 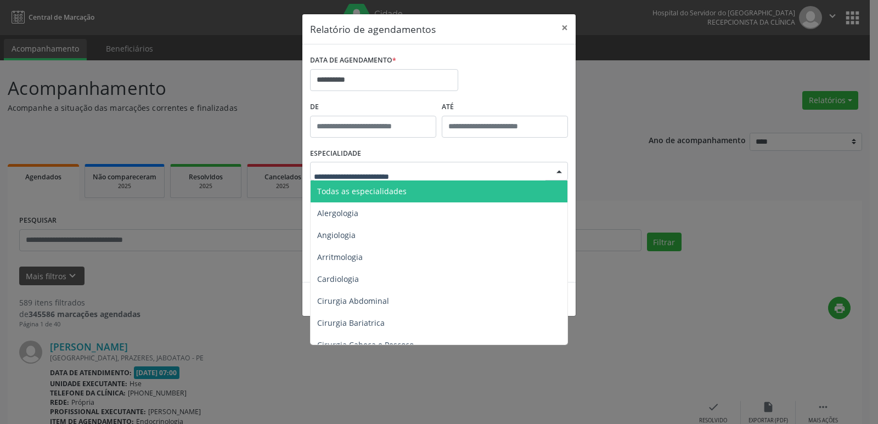 What do you see at coordinates (335, 154) in the screenshot?
I see `label: ESPECIALIDADE` at bounding box center [335, 154].